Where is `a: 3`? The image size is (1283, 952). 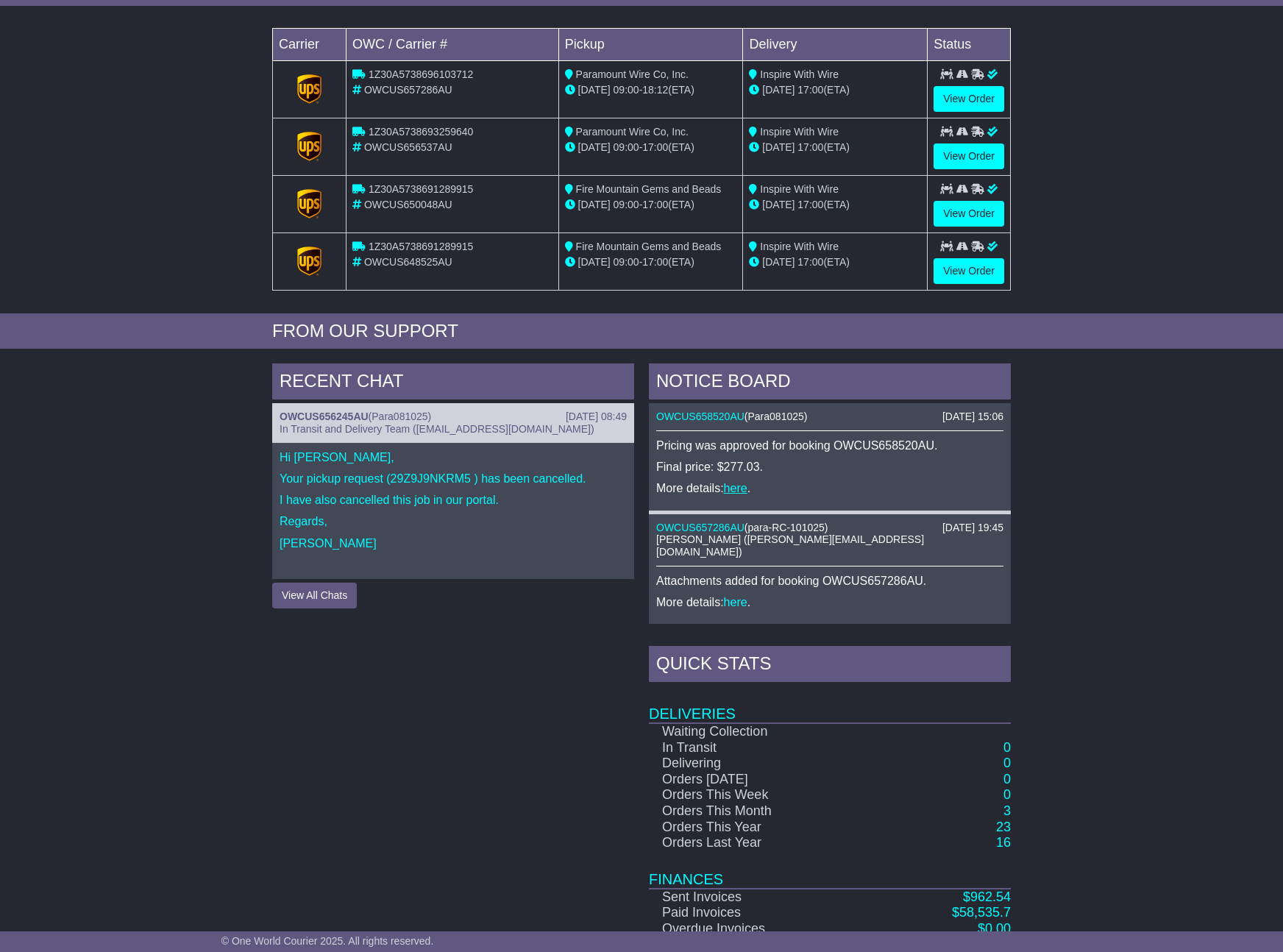 a: 3 is located at coordinates (1007, 810).